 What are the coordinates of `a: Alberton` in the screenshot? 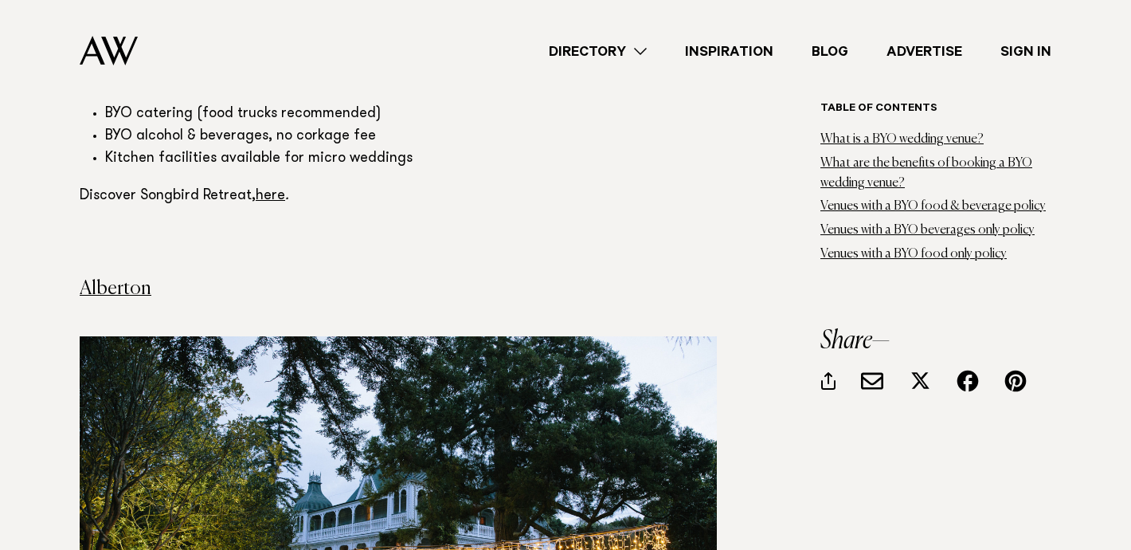 It's located at (116, 288).